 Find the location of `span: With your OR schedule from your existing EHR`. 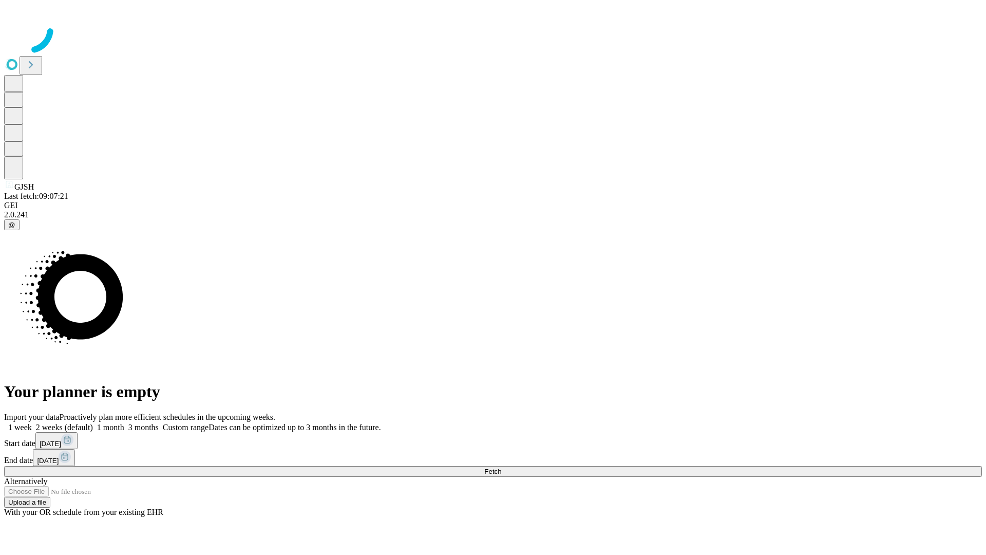

span: With your OR schedule from your existing EHR is located at coordinates (84, 512).